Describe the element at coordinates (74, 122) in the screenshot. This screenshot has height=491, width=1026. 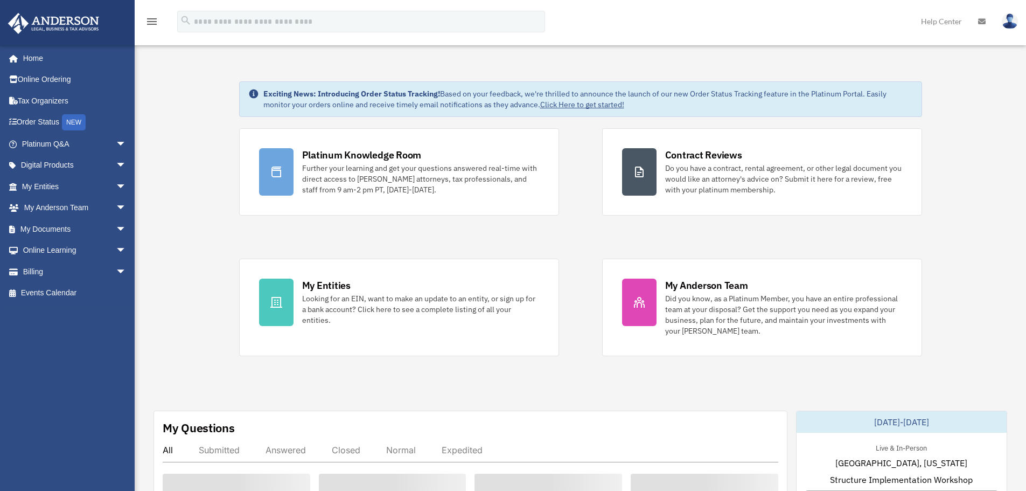
I see `div: NEW` at that location.